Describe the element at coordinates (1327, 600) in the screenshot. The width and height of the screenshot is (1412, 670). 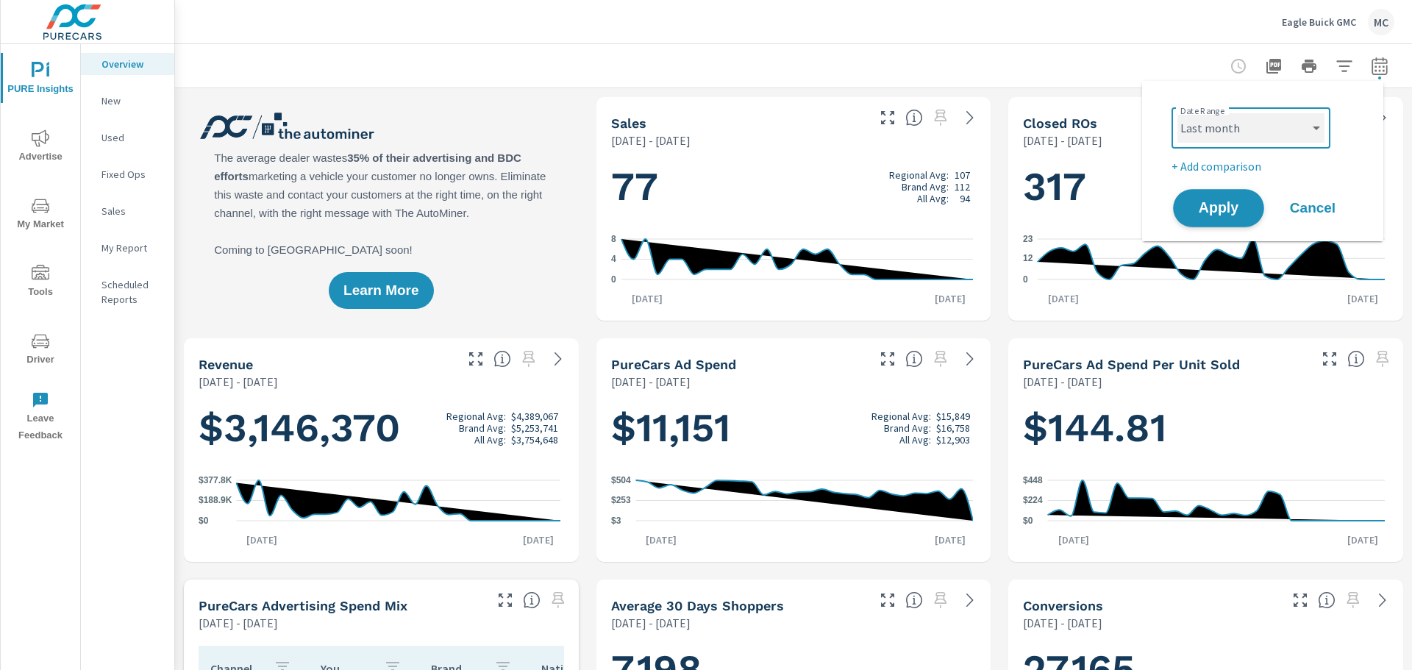
I see `span: The number of dealer-specified goals completed by a visitor. [Source: This data is provided by th...` at that location.